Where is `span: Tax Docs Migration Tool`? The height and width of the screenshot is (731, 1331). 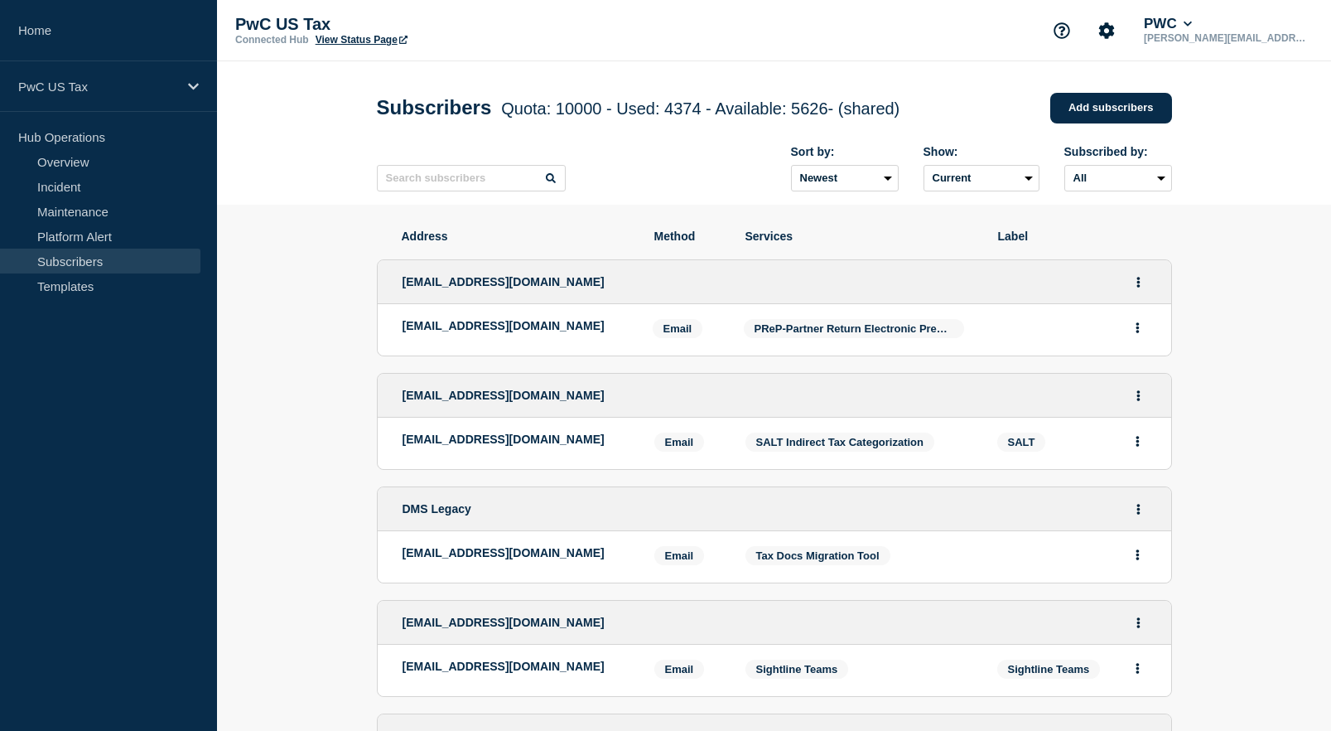 span: Tax Docs Migration Tool is located at coordinates (818, 555).